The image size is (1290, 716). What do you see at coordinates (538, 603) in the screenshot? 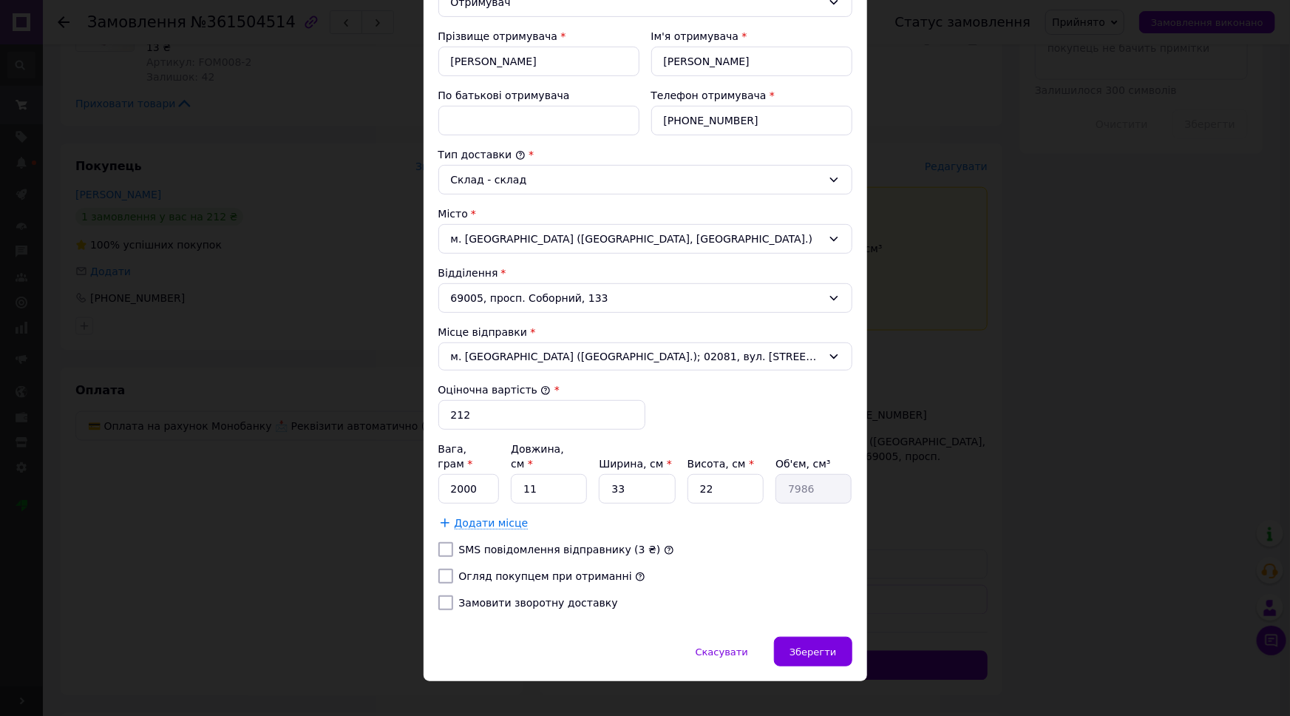
I see `label: Замовити зворотну доставку` at bounding box center [538, 603].